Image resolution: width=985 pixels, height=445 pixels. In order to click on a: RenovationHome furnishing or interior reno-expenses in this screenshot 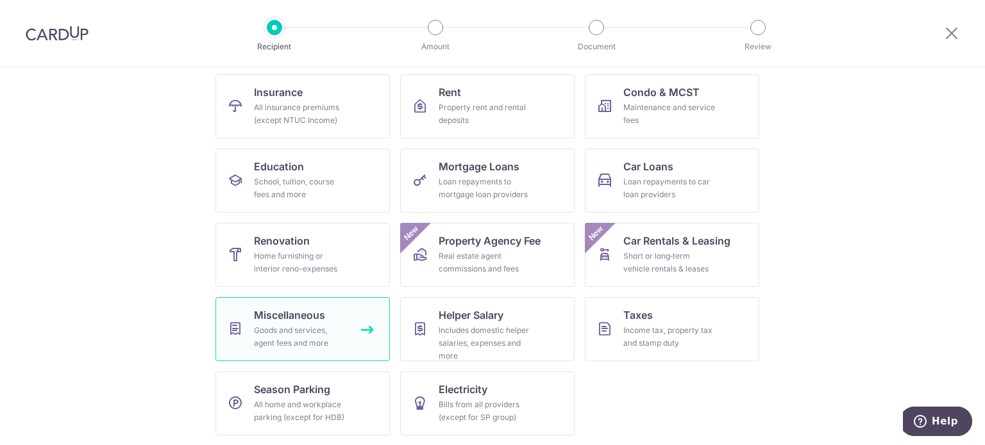, I will do `click(303, 255)`.